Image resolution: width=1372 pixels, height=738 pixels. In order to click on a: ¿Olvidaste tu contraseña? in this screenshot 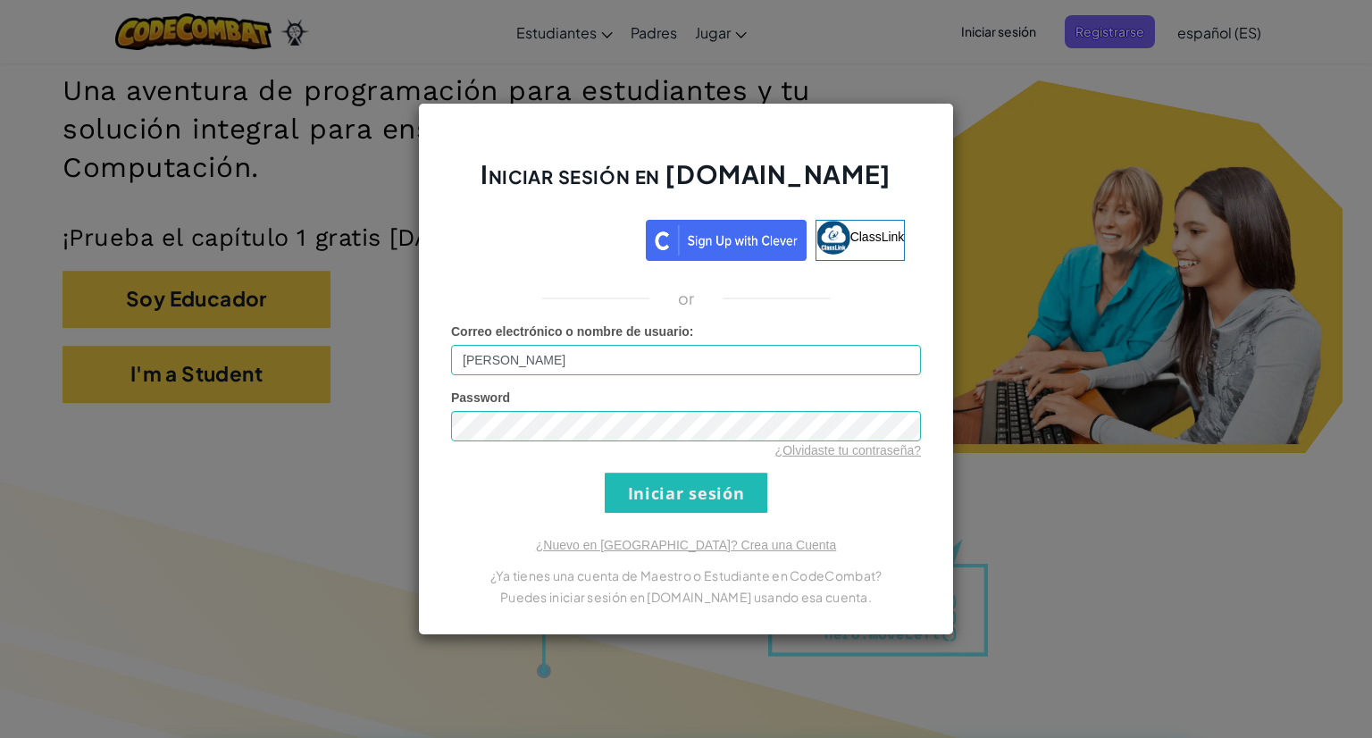, I will do `click(848, 450)`.